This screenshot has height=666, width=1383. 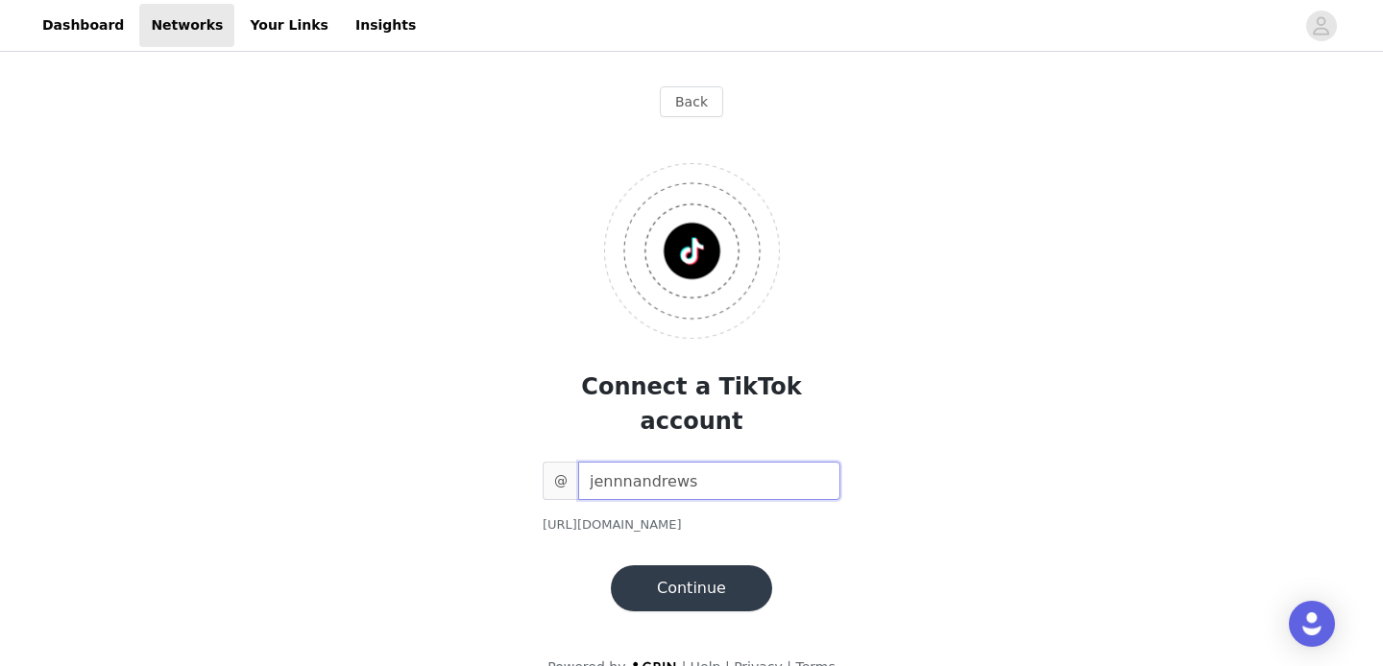 I want to click on a: Insights, so click(x=385, y=25).